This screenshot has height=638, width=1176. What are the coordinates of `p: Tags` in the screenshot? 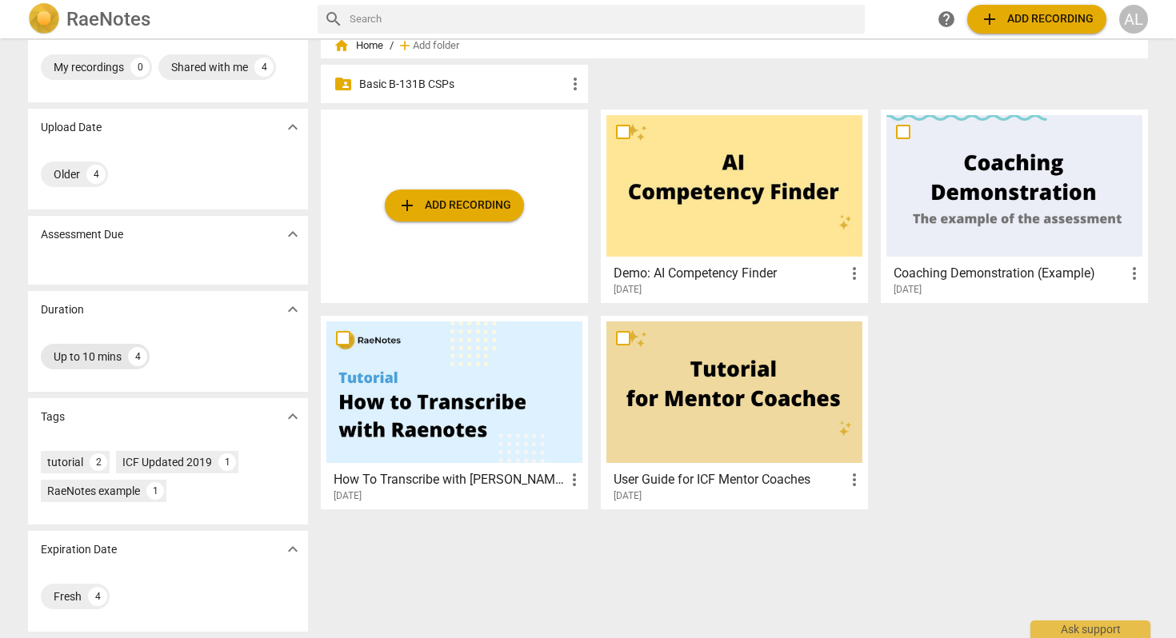 It's located at (53, 417).